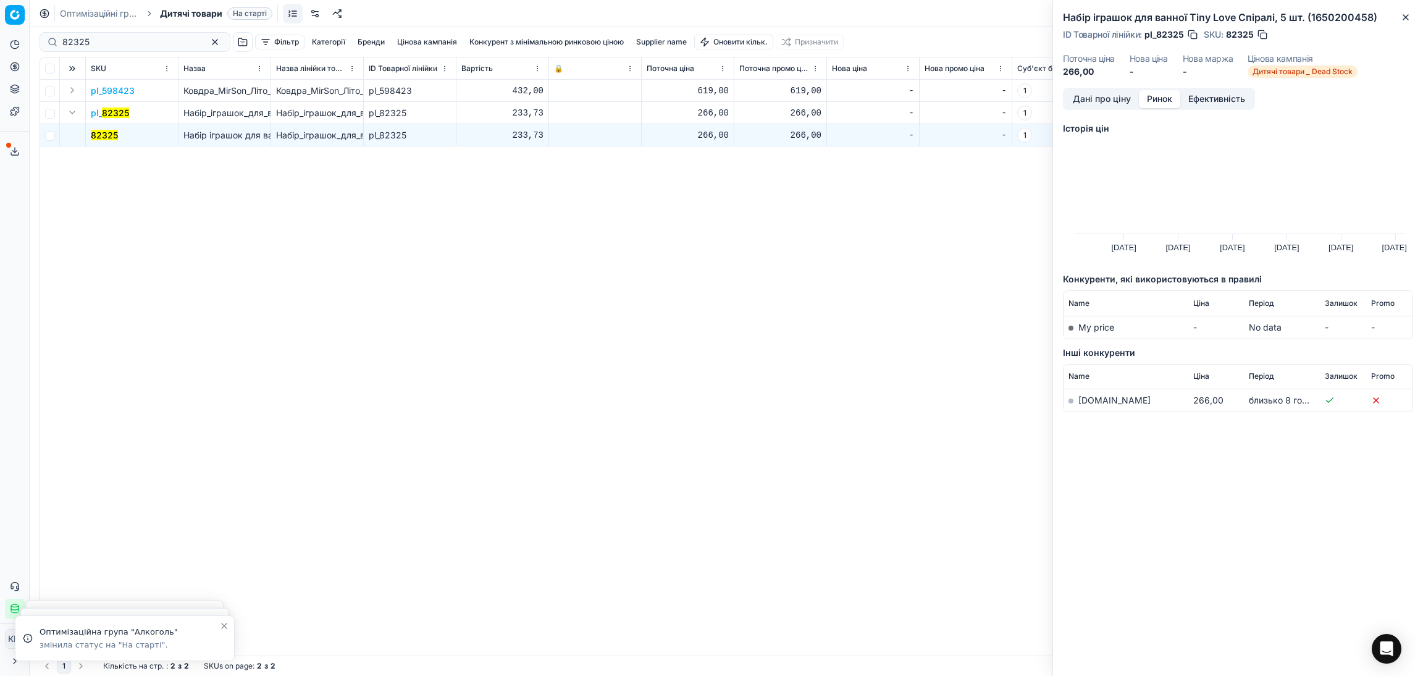 This screenshot has height=676, width=1423. What do you see at coordinates (1165, 35) in the screenshot?
I see `span: pl_82325` at bounding box center [1165, 35].